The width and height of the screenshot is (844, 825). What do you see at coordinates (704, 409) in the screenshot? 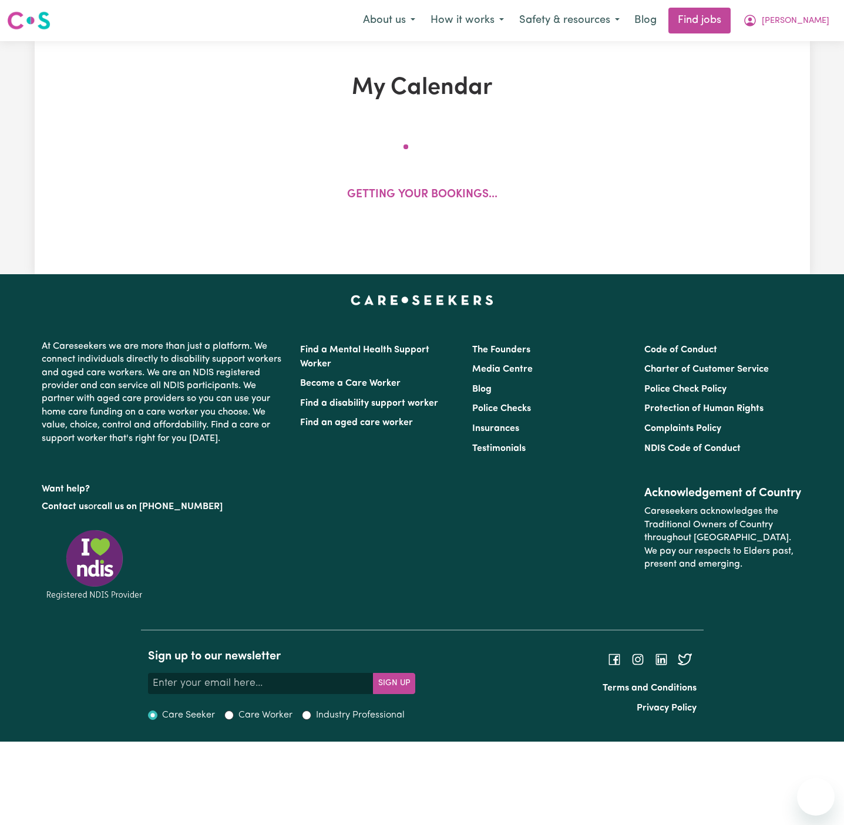
I see `a: Protection of Human Rights` at bounding box center [704, 409].